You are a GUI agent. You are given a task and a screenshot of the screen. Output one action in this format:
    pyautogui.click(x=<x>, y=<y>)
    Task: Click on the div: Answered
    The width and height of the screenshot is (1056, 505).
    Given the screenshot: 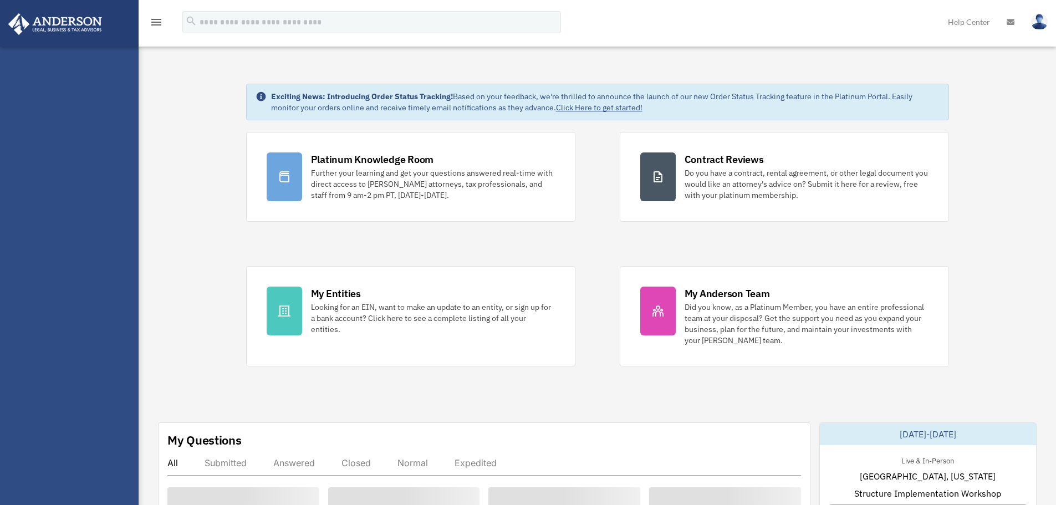 What is the action you would take?
    pyautogui.click(x=294, y=463)
    